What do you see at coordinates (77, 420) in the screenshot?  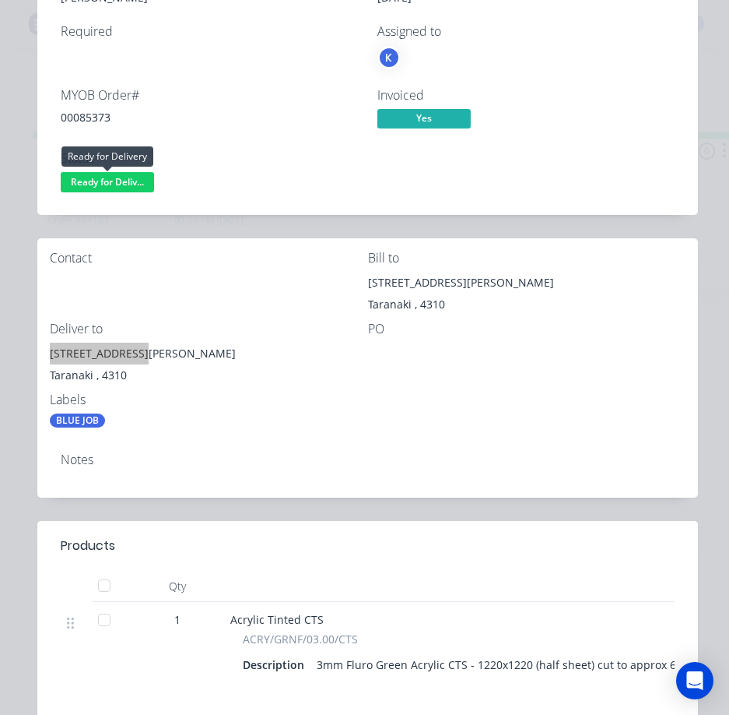 I see `div: BLUE JOB` at bounding box center [77, 420].